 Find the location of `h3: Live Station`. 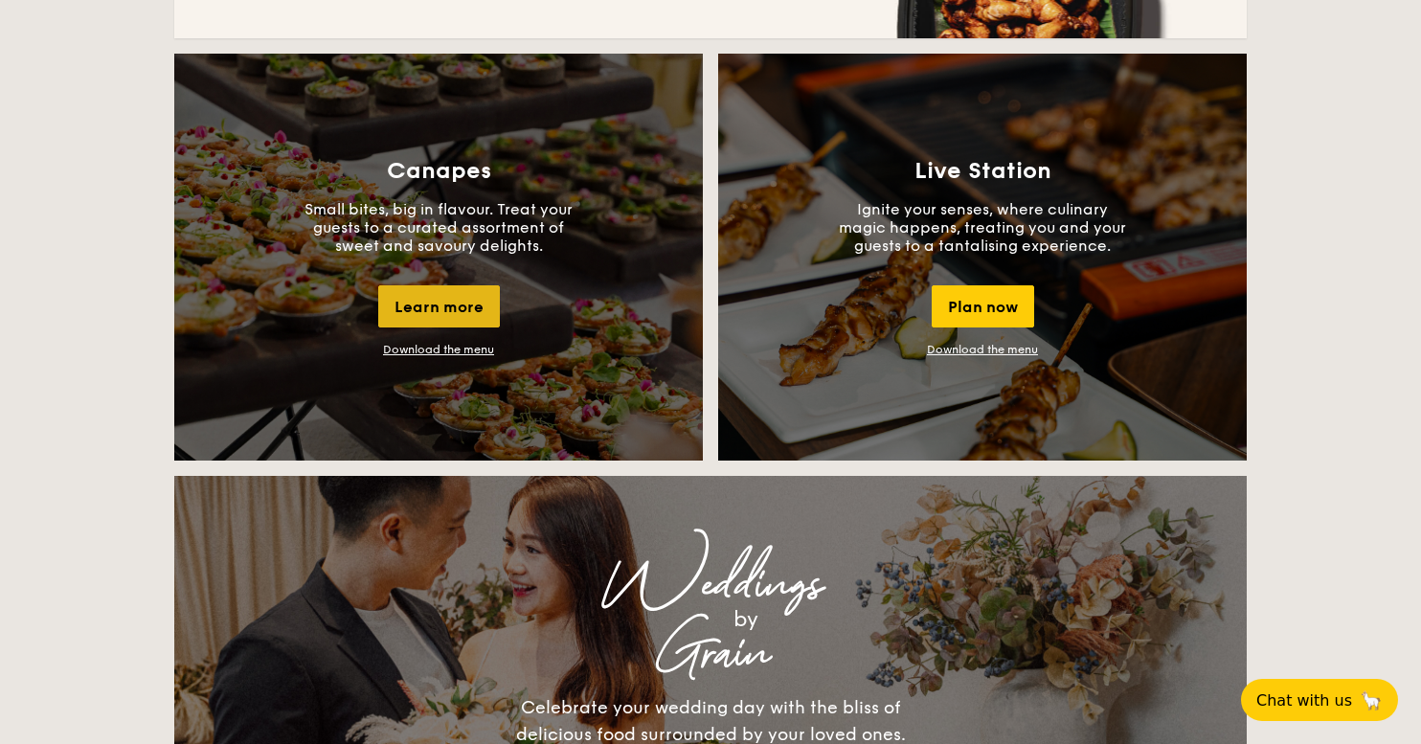

h3: Live Station is located at coordinates (982, 171).